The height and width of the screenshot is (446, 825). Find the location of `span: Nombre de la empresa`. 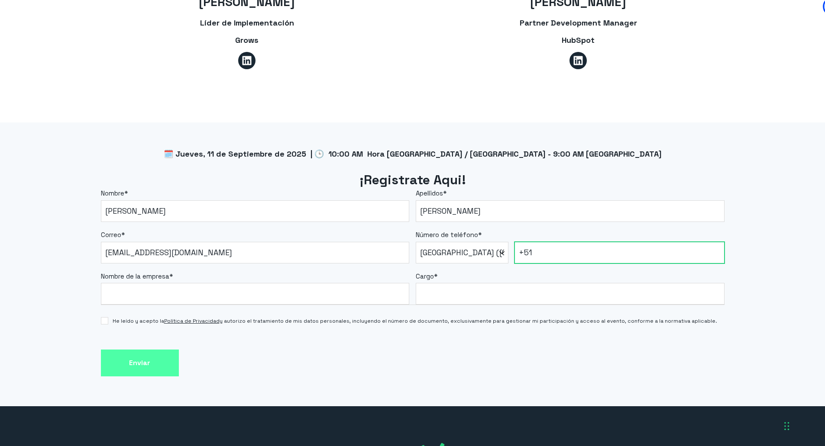

span: Nombre de la empresa is located at coordinates (135, 276).